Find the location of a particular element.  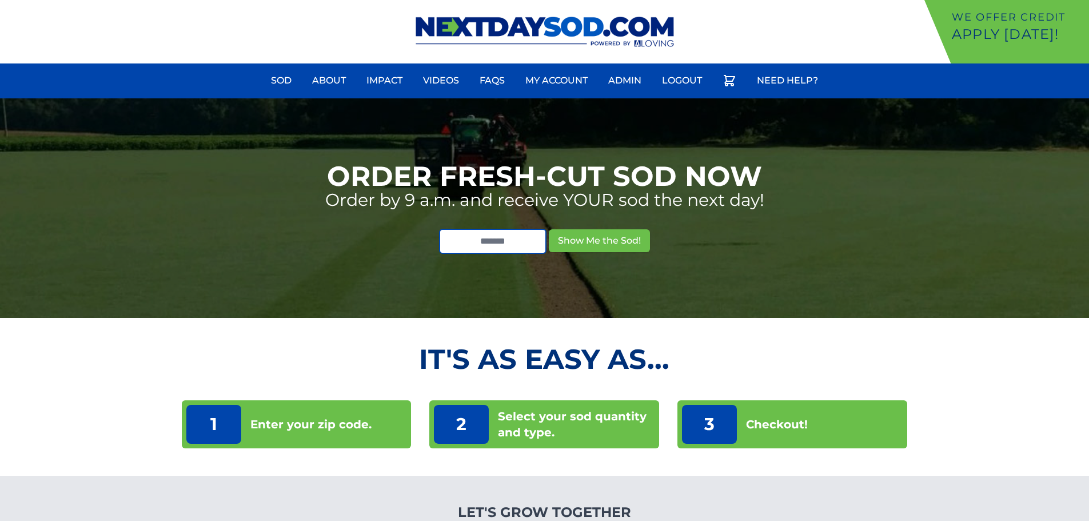

p: 3 is located at coordinates (709, 424).